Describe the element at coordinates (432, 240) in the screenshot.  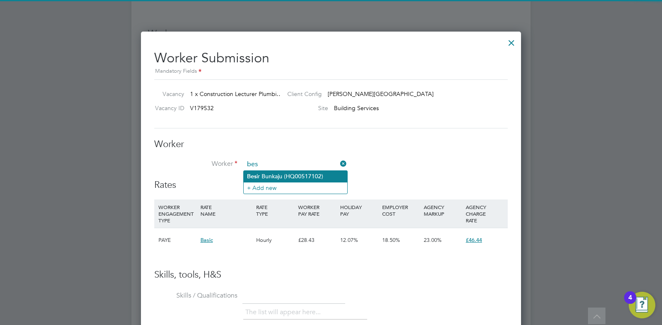
I see `span: 23.00%` at that location.